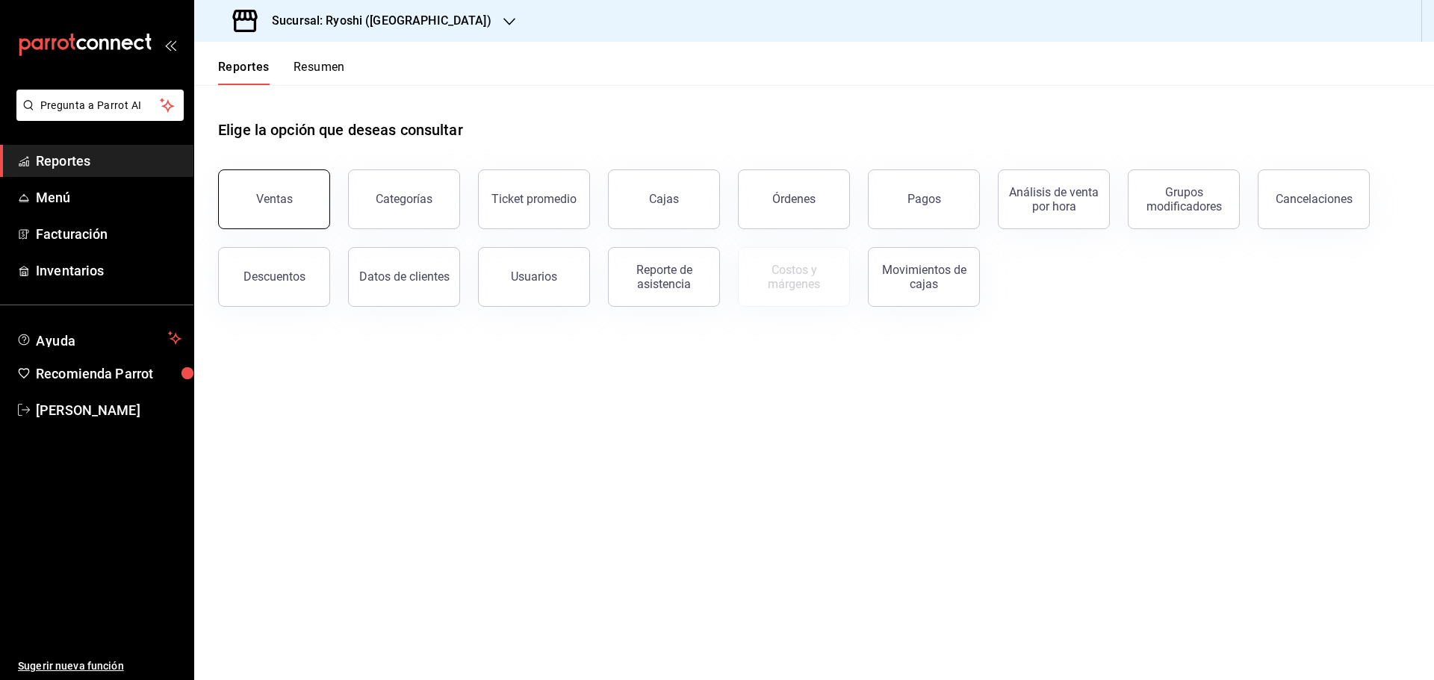  What do you see at coordinates (281, 72) in the screenshot?
I see `div: navigation tabs` at bounding box center [281, 72].